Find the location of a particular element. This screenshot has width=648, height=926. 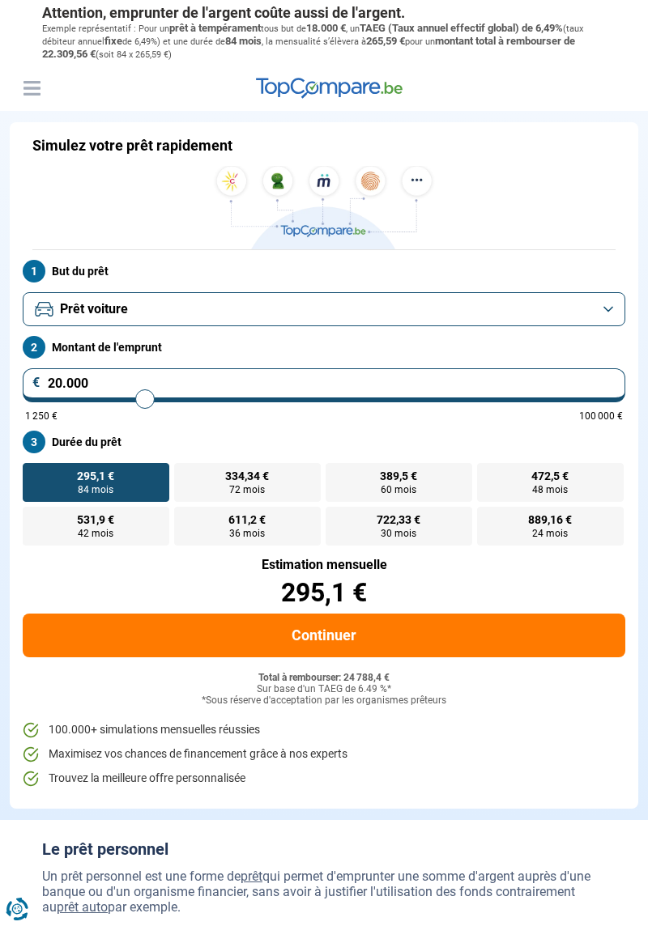

span: 48 mois is located at coordinates (550, 490).